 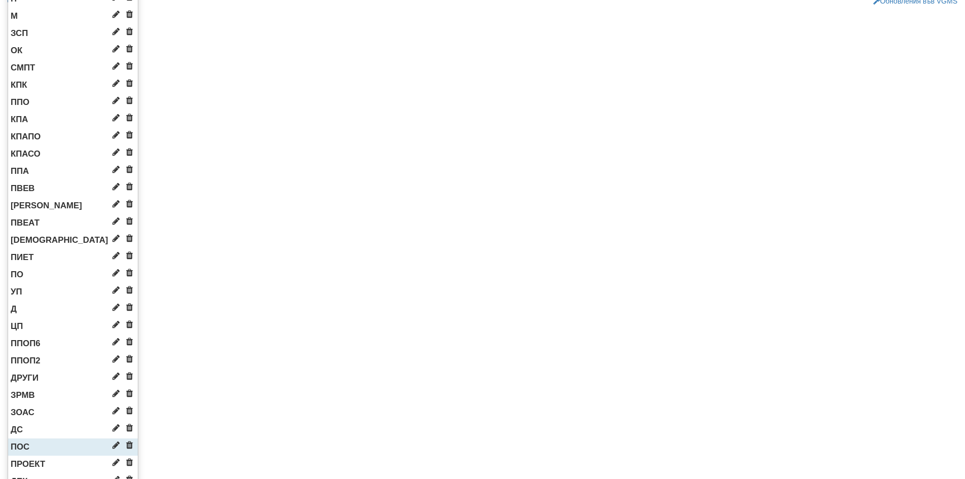 I want to click on span: ОК, so click(x=16, y=50).